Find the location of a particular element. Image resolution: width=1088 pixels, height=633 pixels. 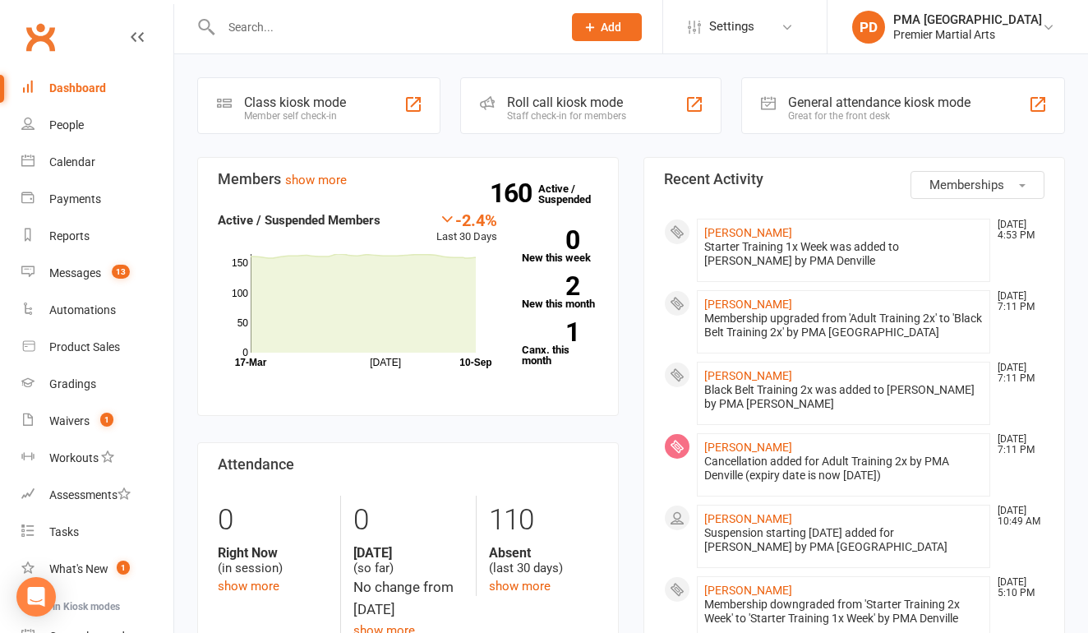

div: Premier Martial Arts is located at coordinates (967, 35).